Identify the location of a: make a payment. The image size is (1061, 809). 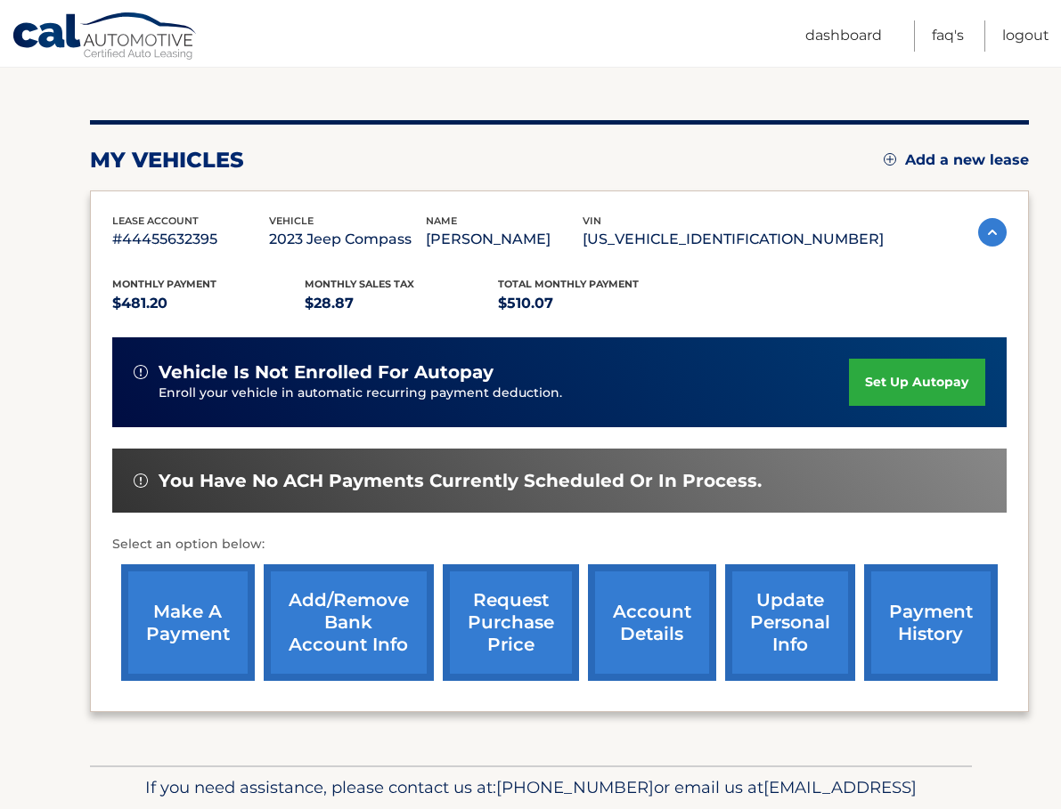
(188, 622).